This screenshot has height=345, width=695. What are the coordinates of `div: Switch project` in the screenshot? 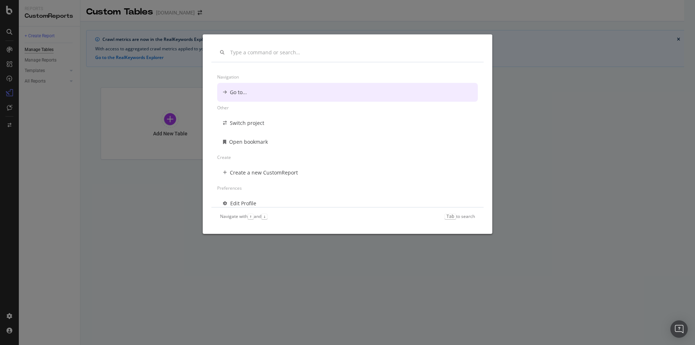 It's located at (247, 123).